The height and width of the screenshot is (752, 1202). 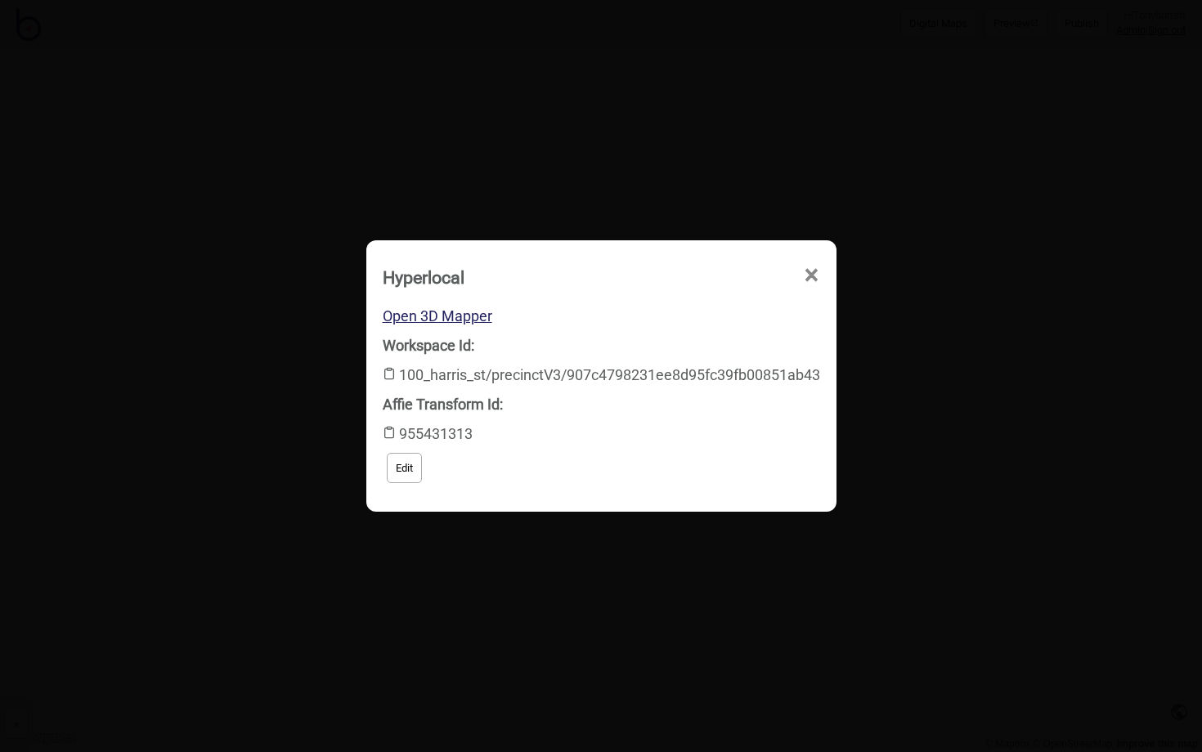 I want to click on div: Hyperlocal, so click(x=424, y=277).